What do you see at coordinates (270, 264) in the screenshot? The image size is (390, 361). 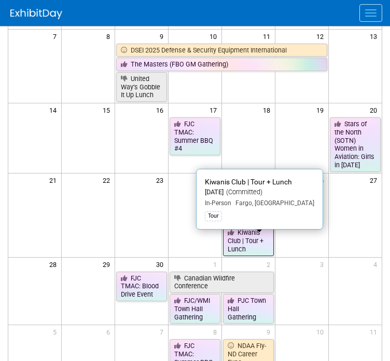 I see `span: 2` at bounding box center [270, 264].